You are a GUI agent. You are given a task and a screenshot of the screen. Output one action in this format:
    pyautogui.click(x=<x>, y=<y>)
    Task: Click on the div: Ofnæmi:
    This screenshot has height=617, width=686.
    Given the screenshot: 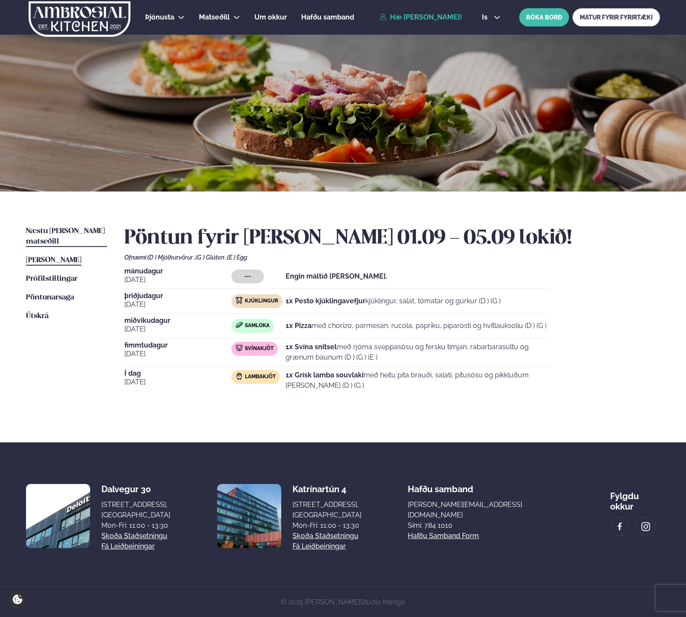 What is the action you would take?
    pyautogui.click(x=392, y=258)
    